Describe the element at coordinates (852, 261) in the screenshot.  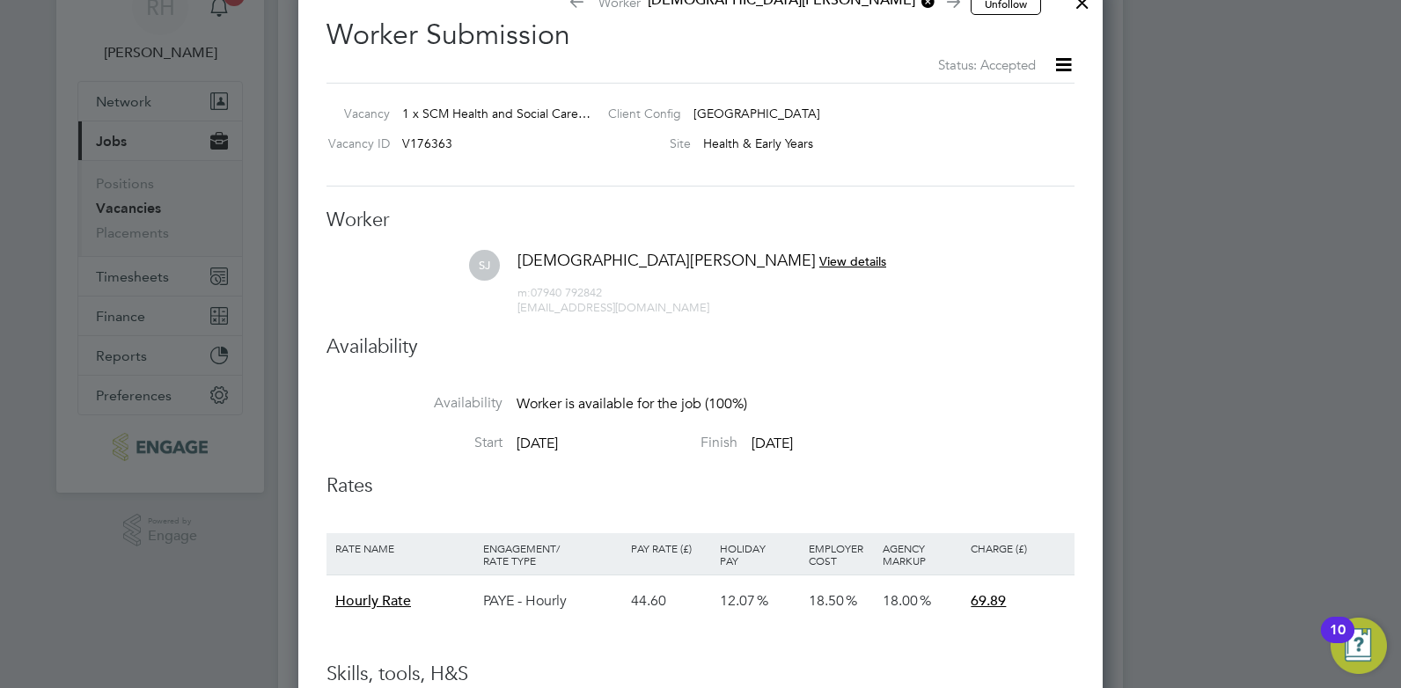
I see `span: View details` at that location.